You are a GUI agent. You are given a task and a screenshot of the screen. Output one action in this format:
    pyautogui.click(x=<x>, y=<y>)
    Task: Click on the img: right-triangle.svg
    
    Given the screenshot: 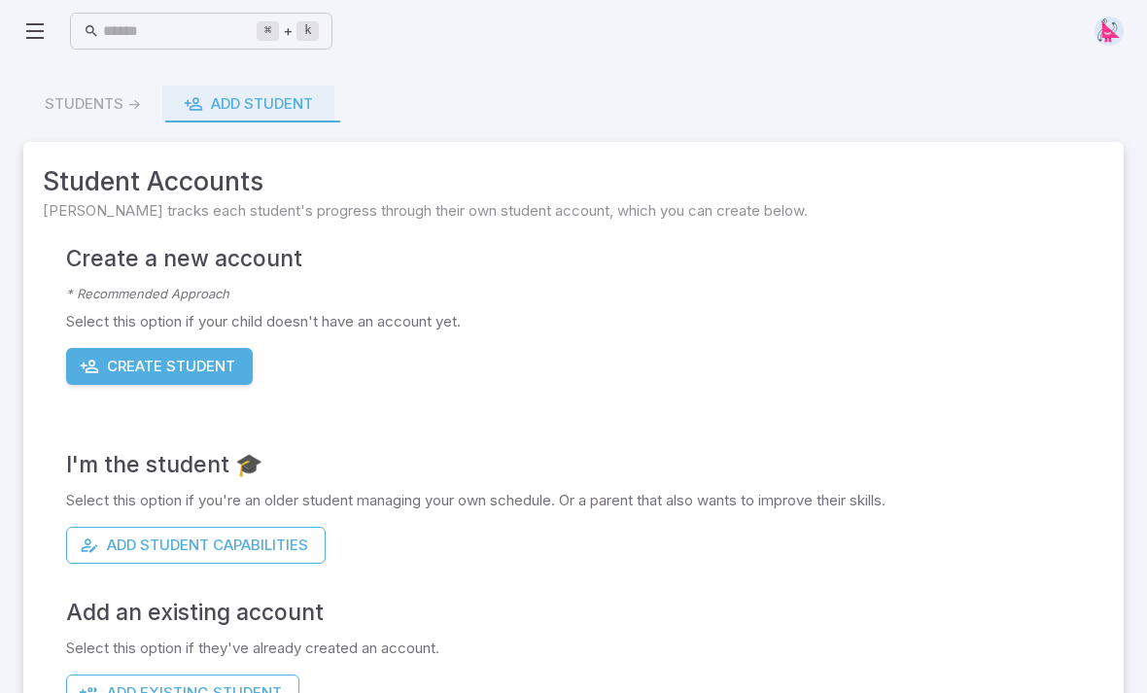 What is the action you would take?
    pyautogui.click(x=1109, y=31)
    